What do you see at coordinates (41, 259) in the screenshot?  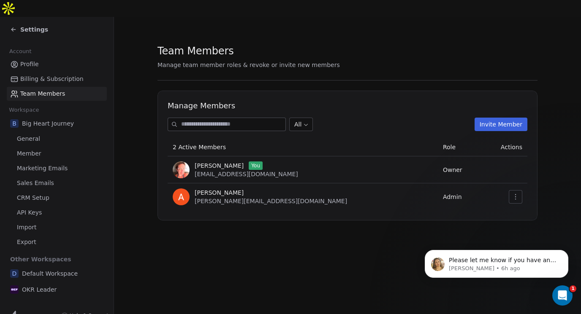 I see `span: Other Workspaces` at bounding box center [41, 259].